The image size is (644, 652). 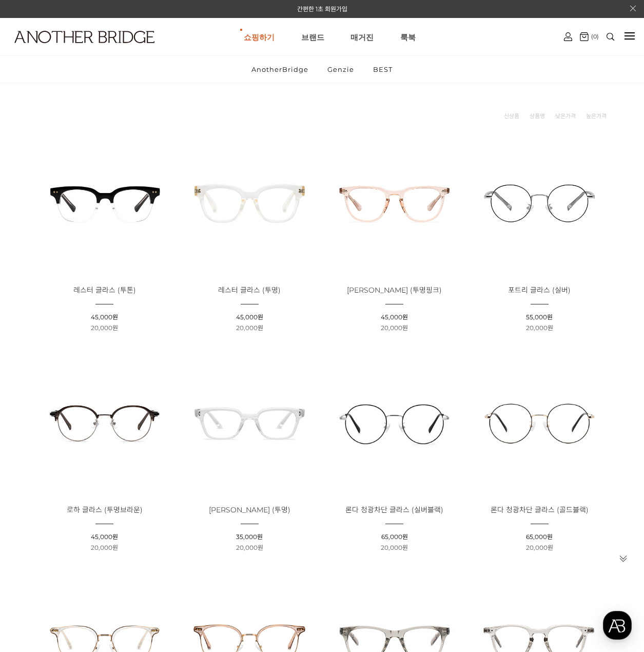 I want to click on a: Genzie, so click(x=341, y=69).